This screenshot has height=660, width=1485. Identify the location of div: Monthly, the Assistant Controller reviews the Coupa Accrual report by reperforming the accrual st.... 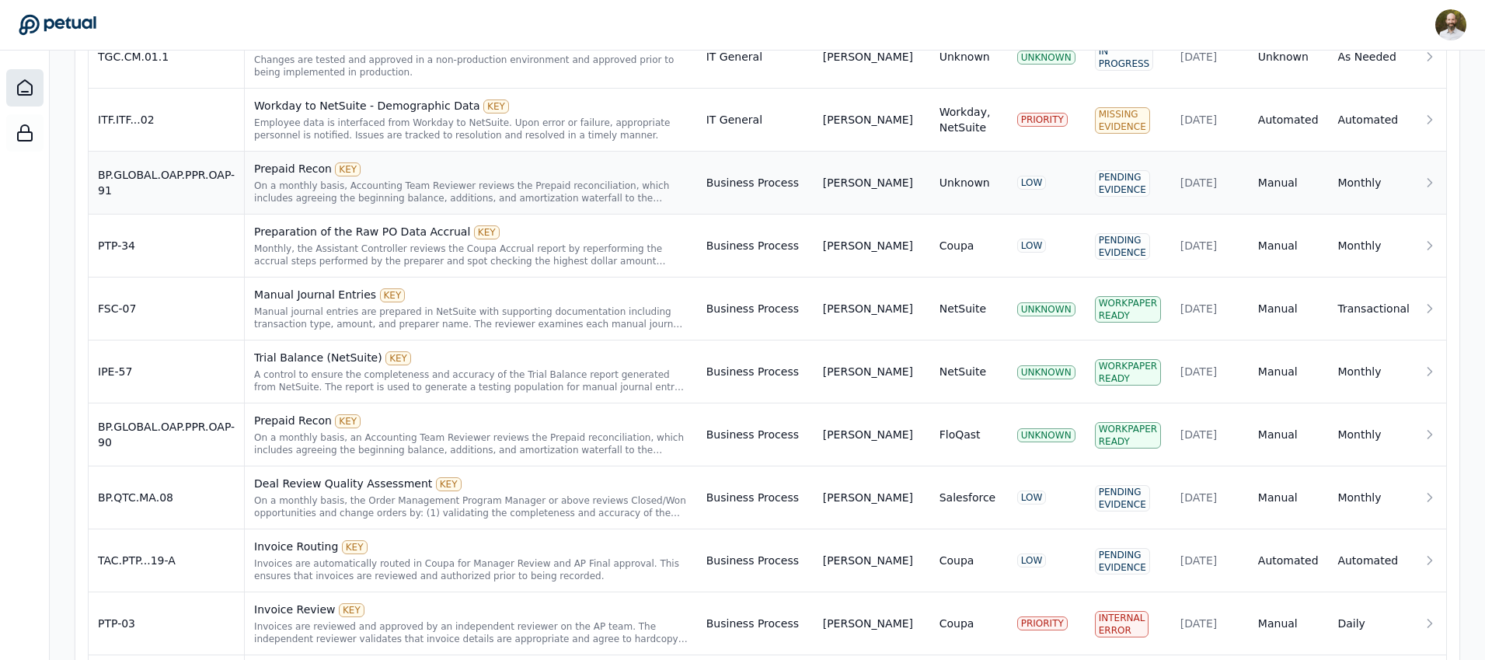
(471, 255).